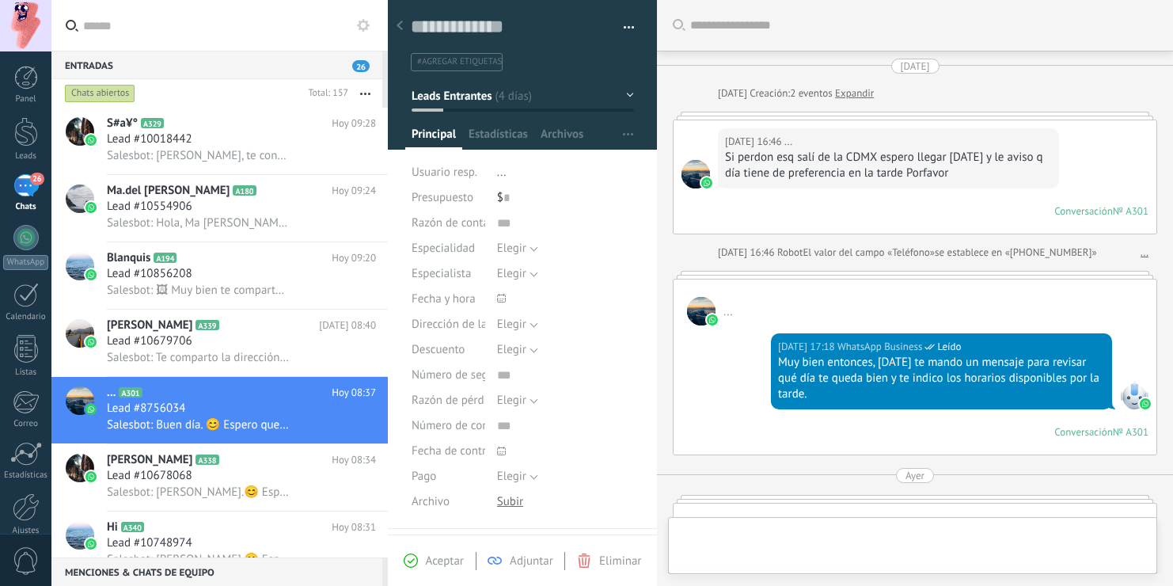 This screenshot has height=586, width=1173. I want to click on span: Salesbot: 🖼 Muy bien te comparto un vídeo de como funciona el análisis. Por cierto ¿Buscas hacert..., so click(198, 290).